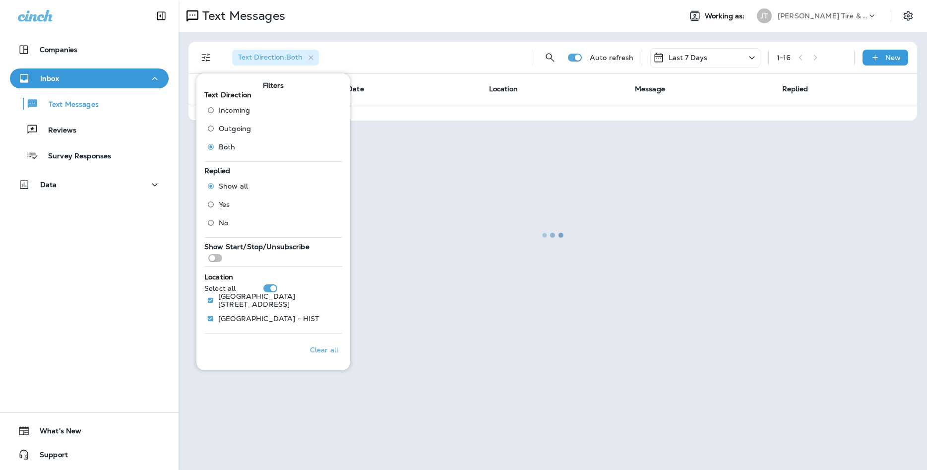 This screenshot has width=927, height=470. I want to click on button: Support, so click(89, 454).